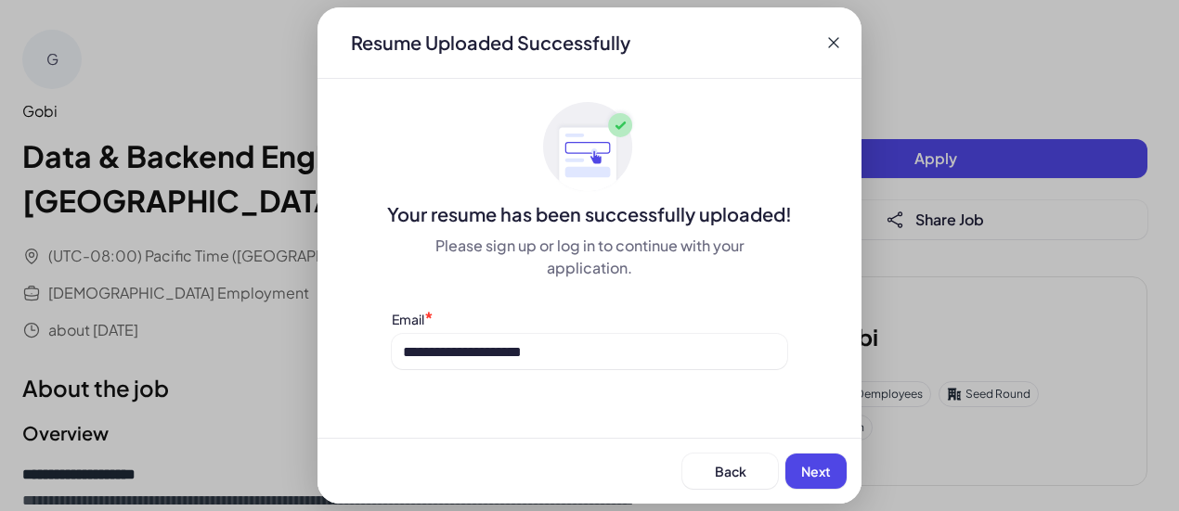  Describe the element at coordinates (816, 472) in the screenshot. I see `button: Next` at that location.